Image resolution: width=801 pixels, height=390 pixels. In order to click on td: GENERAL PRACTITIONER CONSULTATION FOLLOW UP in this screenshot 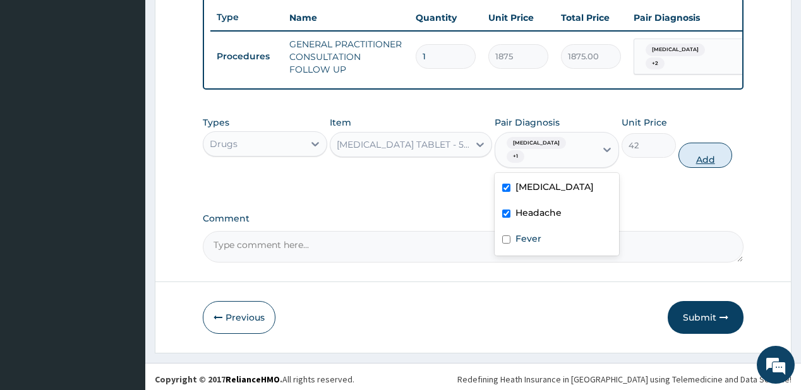, I will do `click(346, 57)`.